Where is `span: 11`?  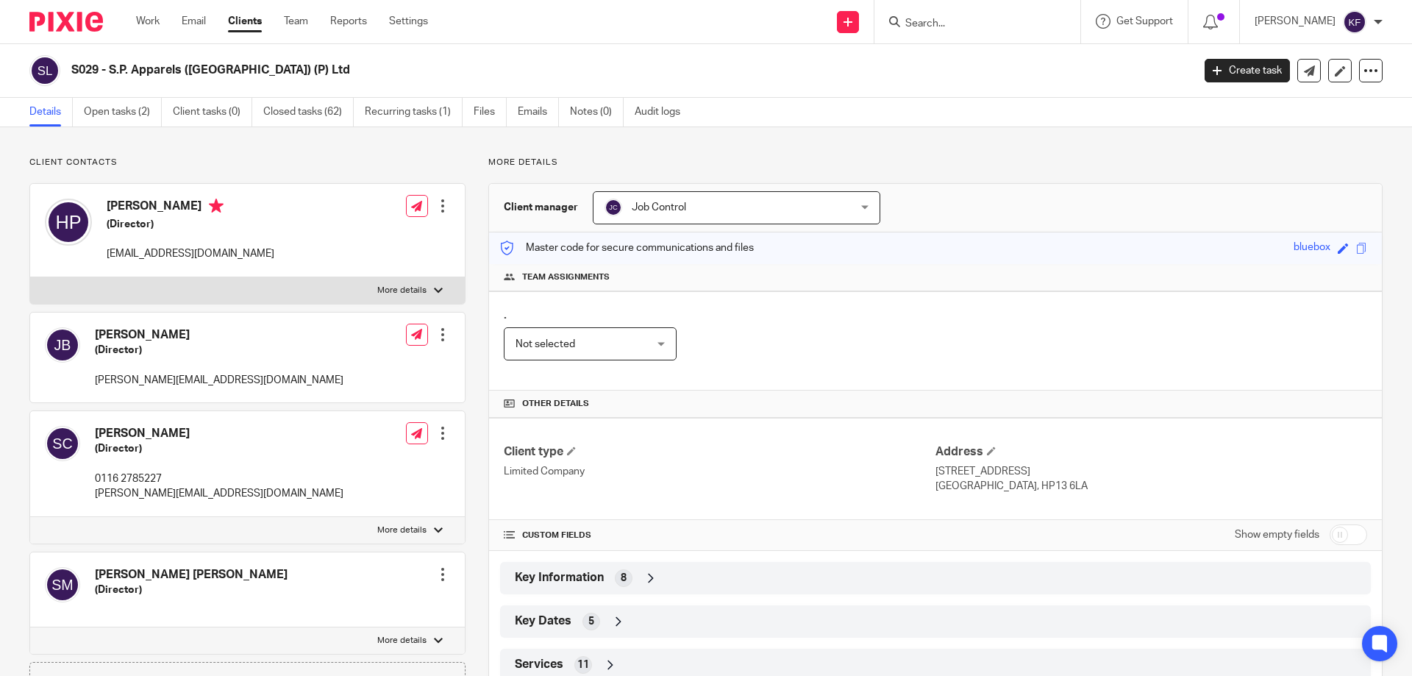
span: 11 is located at coordinates (583, 665).